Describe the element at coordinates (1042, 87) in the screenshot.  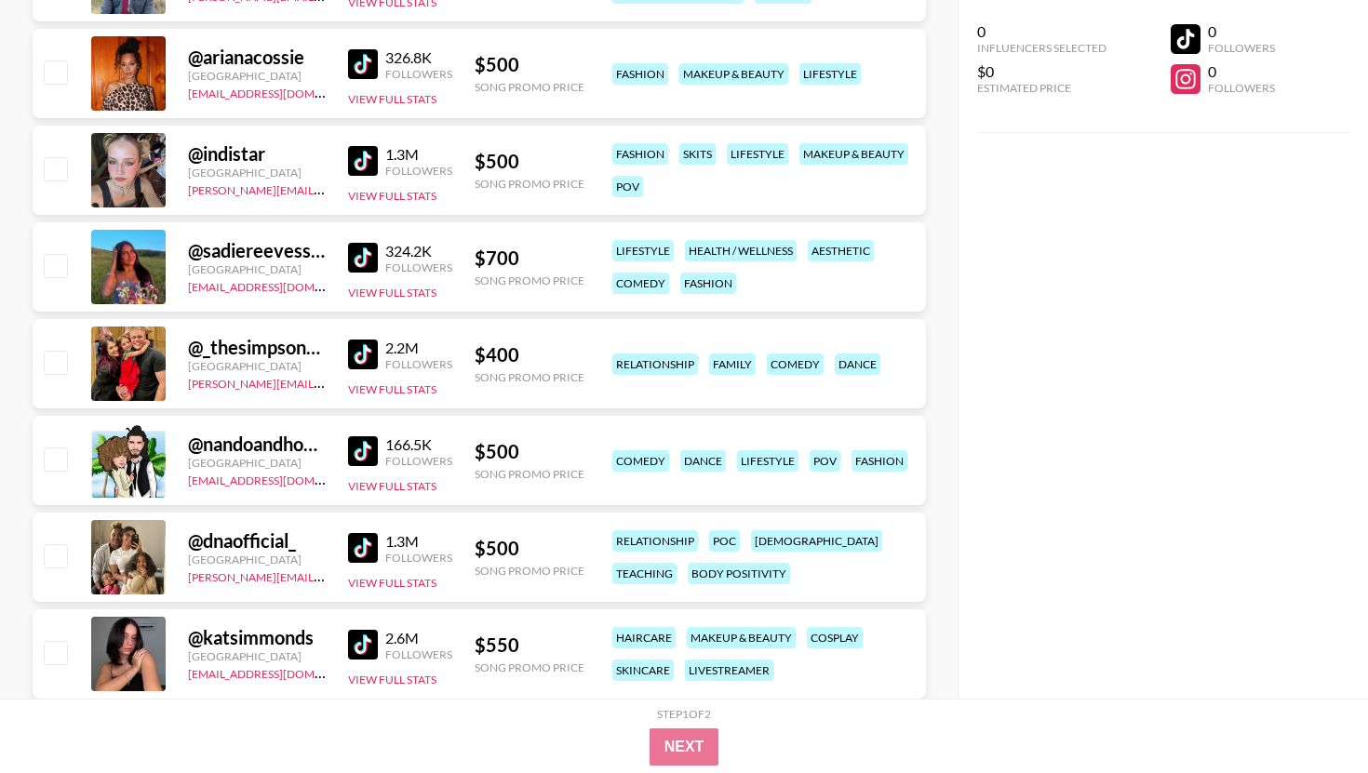
I see `div: Estimated Price` at that location.